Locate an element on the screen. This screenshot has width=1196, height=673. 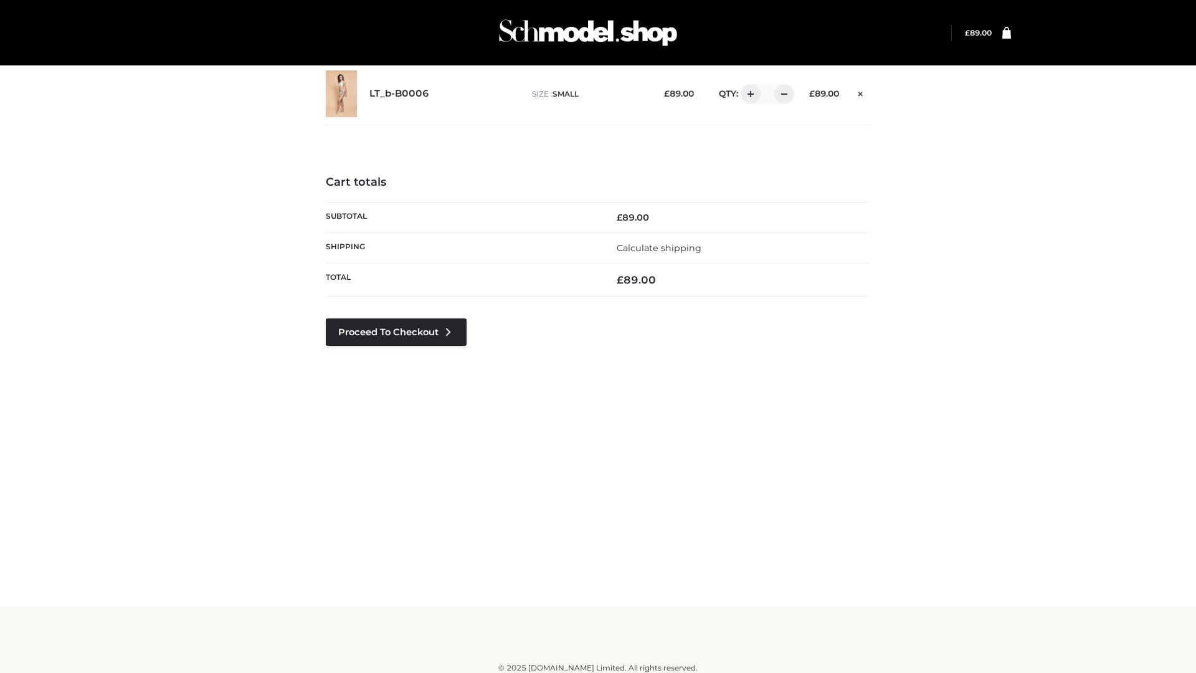
span: SMALL is located at coordinates (565, 93).